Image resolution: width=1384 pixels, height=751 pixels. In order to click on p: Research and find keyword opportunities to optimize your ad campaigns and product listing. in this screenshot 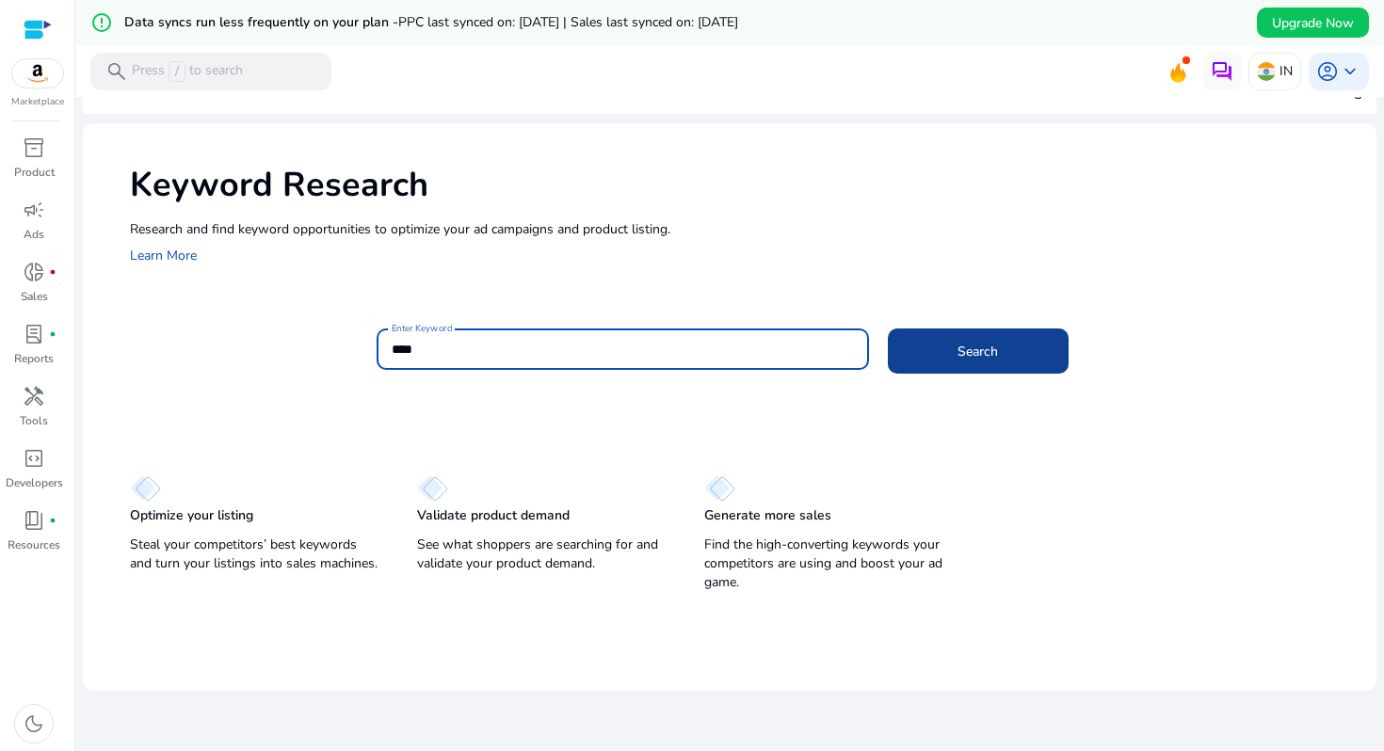, I will do `click(744, 229)`.